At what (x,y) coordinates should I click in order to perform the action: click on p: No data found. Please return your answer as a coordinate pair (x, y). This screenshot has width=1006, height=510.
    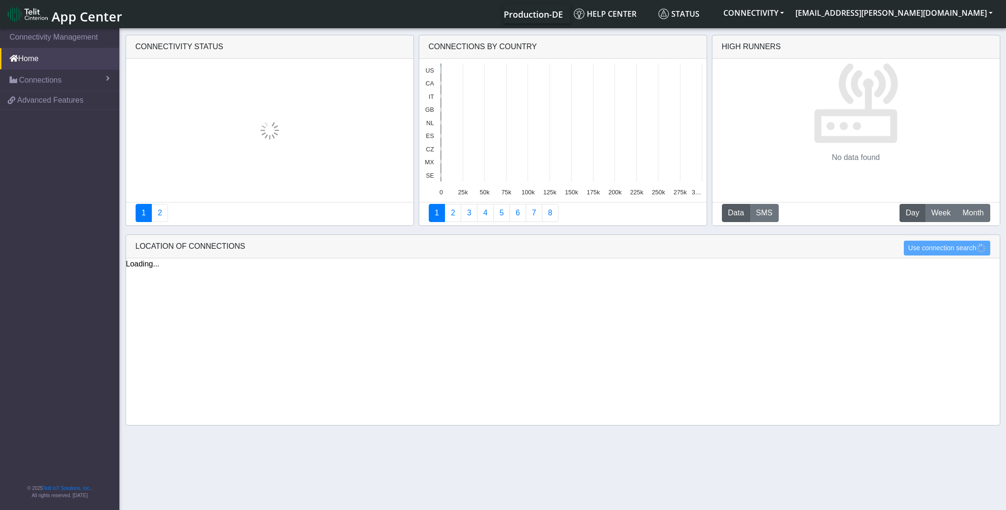
    Looking at the image, I should click on (856, 158).